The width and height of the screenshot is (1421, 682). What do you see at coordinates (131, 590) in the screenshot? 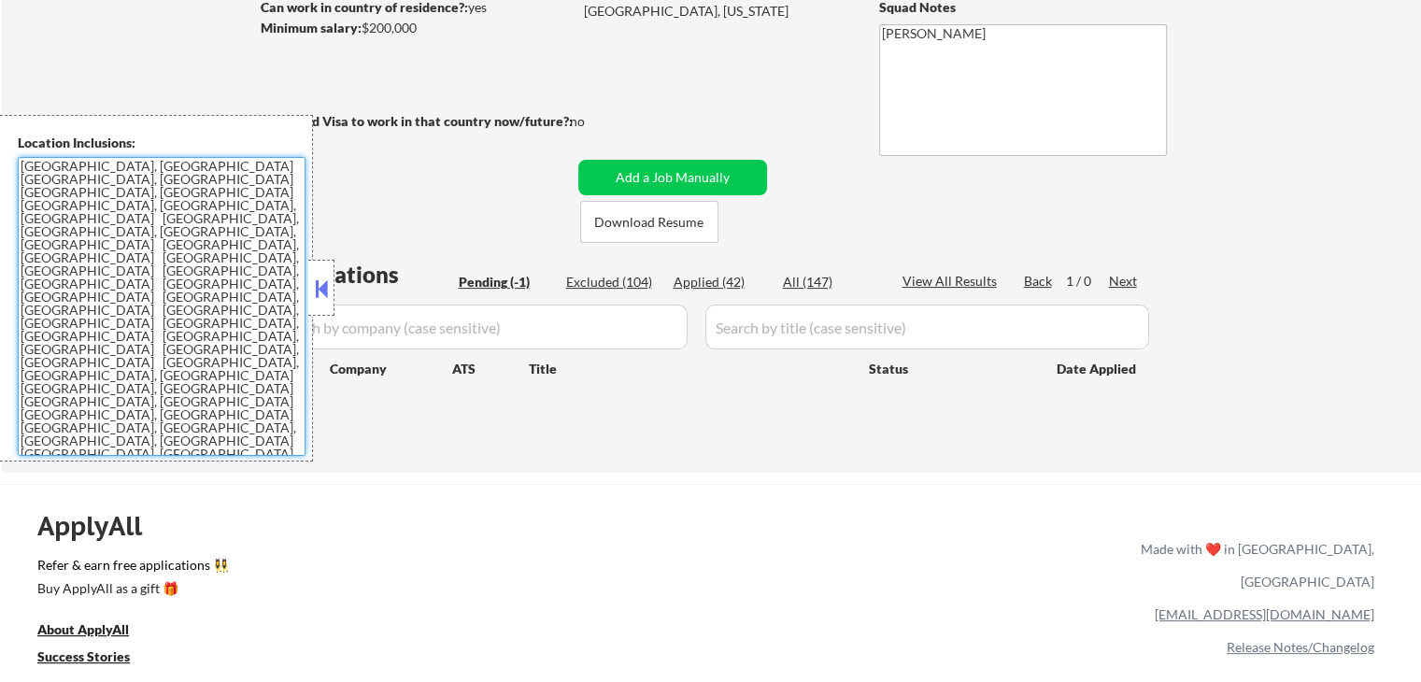
I see `a: Buy ApplyAll as a gift 🎁` at bounding box center [131, 590].